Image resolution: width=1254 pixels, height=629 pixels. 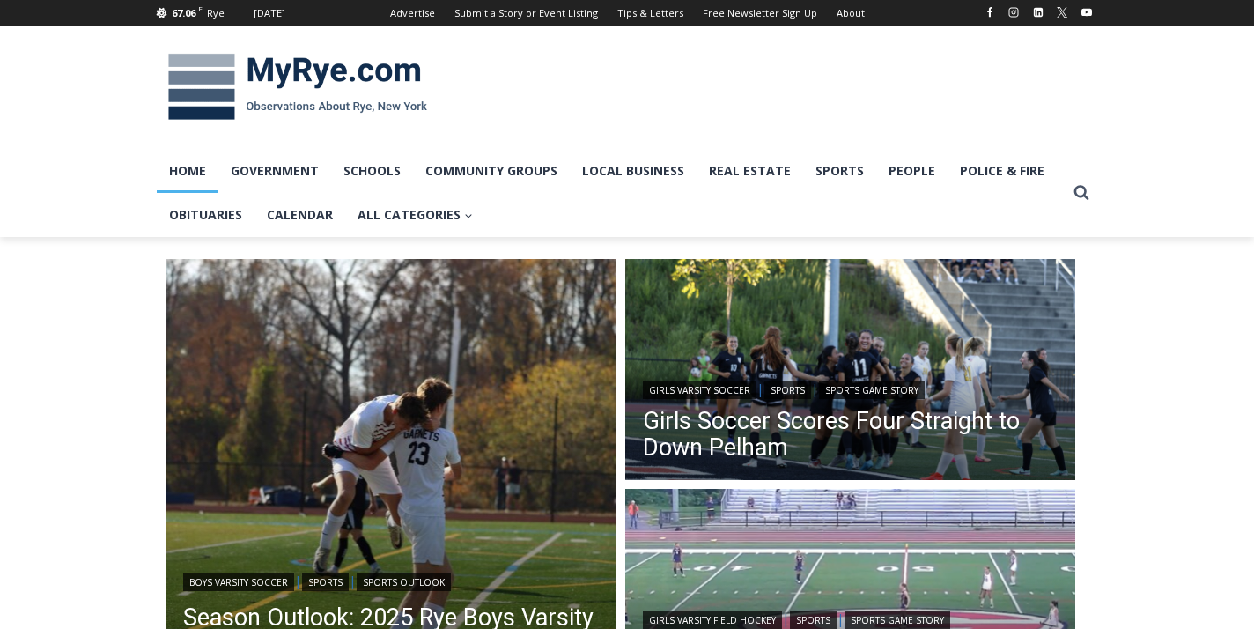 I want to click on a: People, so click(x=912, y=171).